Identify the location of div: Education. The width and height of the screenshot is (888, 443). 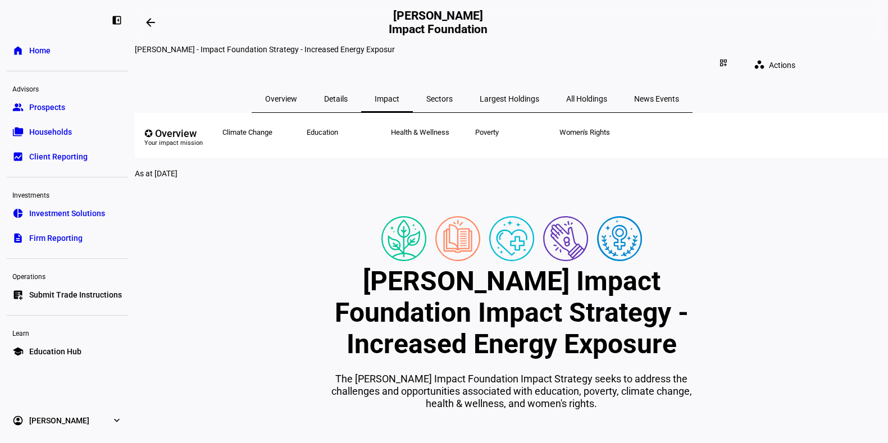
(338, 133).